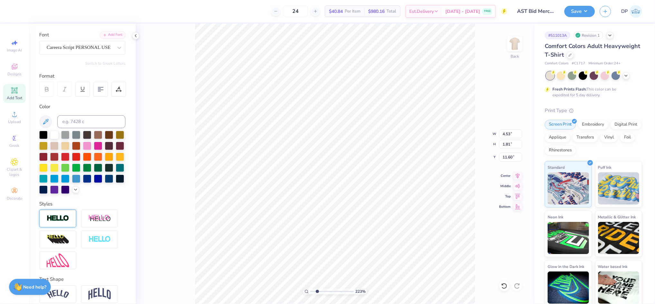  Describe the element at coordinates (58, 239) in the screenshot. I see `img: 3d Illusion` at that location.